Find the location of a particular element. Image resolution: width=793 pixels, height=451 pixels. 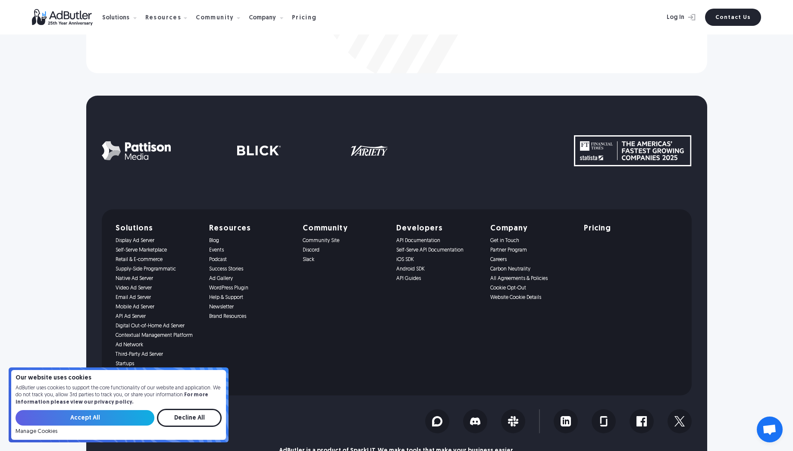

h4: Our website uses cookies is located at coordinates (119, 378).